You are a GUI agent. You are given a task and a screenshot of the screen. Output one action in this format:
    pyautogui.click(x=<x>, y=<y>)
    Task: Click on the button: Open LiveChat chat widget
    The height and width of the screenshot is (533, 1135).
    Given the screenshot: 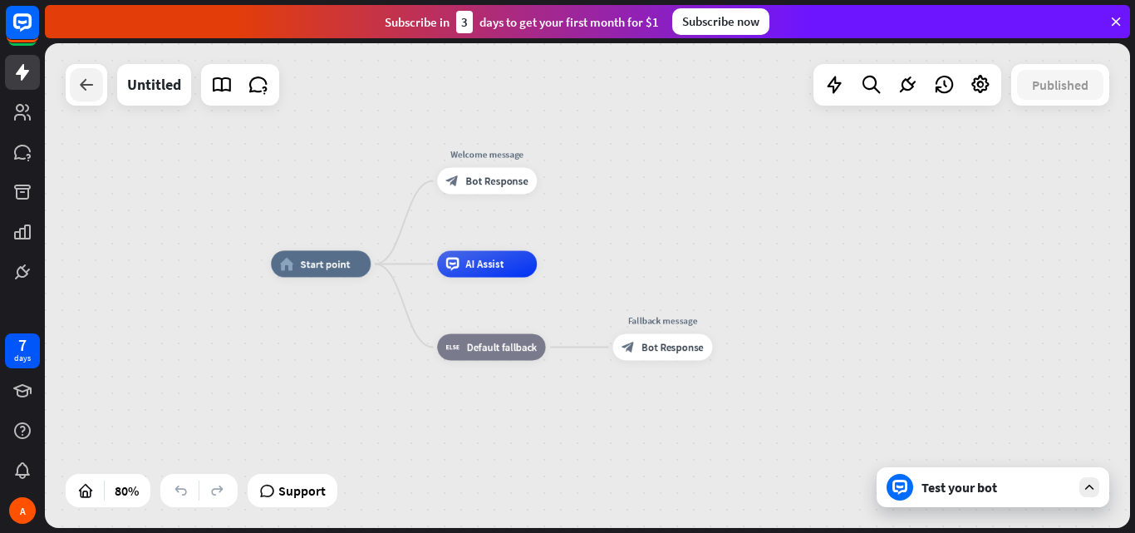 What is the action you would take?
    pyautogui.click(x=38, y=32)
    